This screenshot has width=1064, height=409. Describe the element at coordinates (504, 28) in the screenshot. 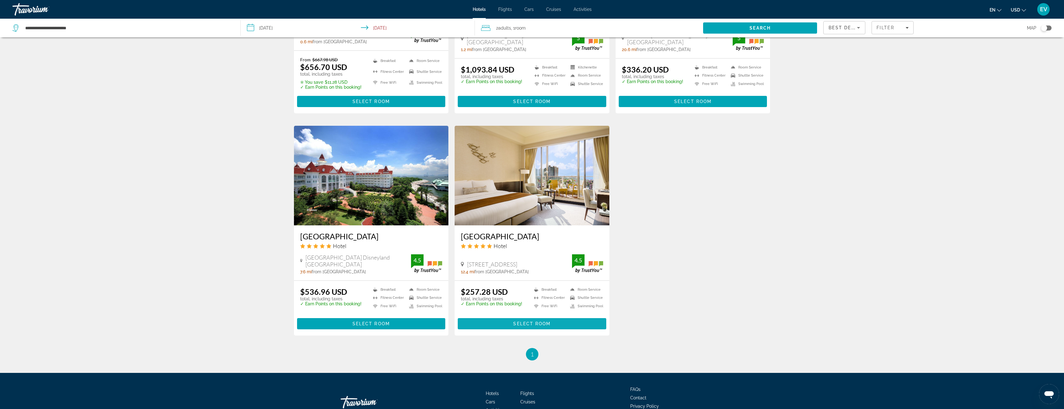

I see `span: Adults` at that location.